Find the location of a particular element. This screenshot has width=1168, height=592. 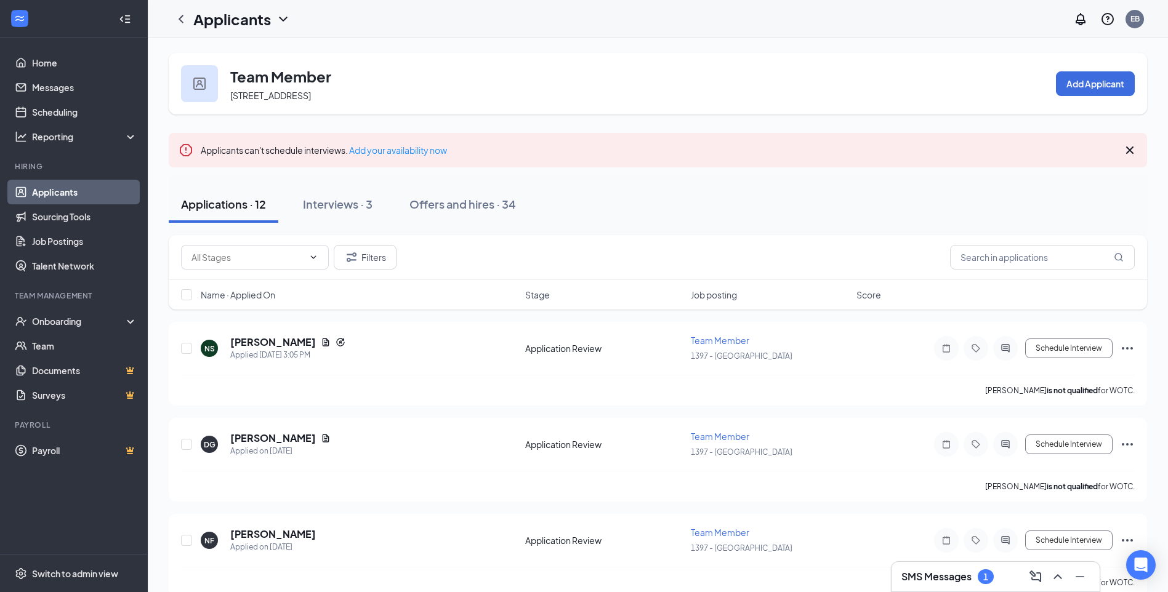

img: user icon is located at coordinates (200, 84).